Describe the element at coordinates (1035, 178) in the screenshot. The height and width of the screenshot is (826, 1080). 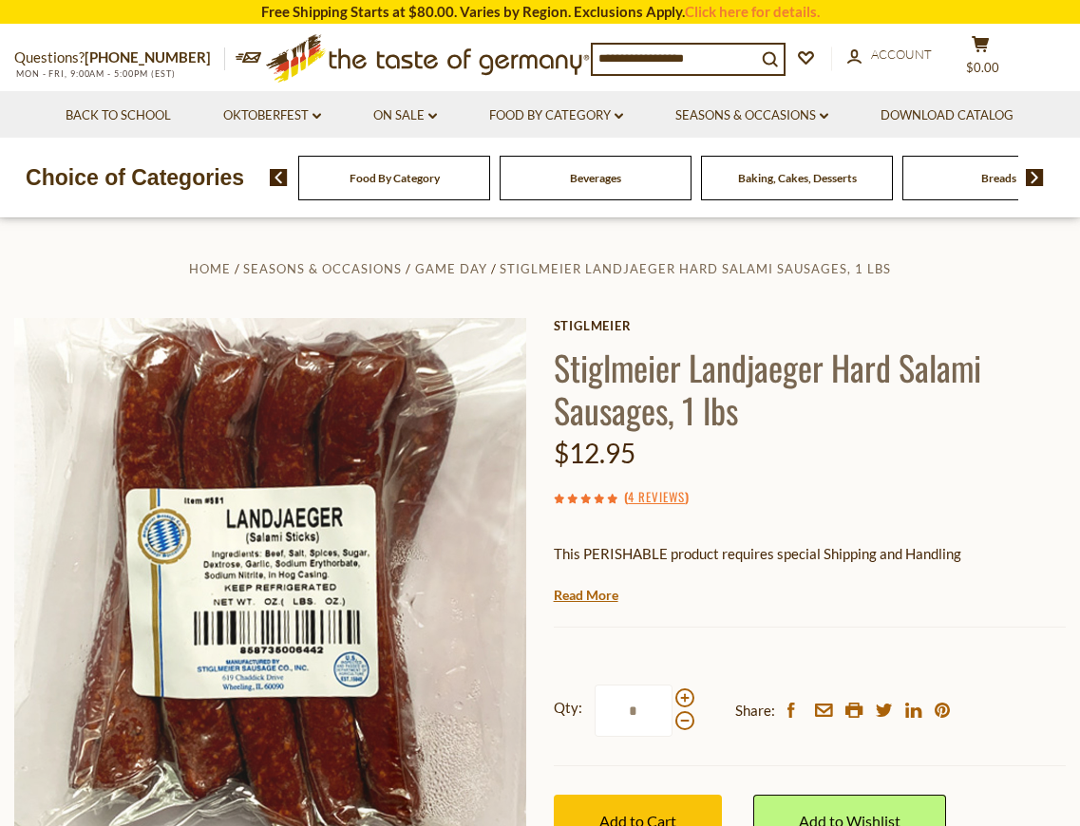
I see `img: next arrow` at that location.